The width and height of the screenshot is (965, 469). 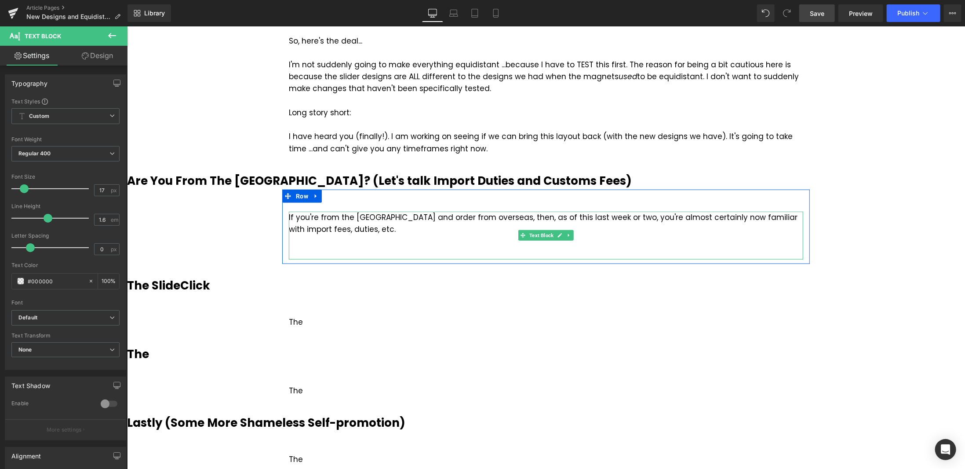 What do you see at coordinates (26, 453) in the screenshot?
I see `div: Alignment` at bounding box center [26, 453].